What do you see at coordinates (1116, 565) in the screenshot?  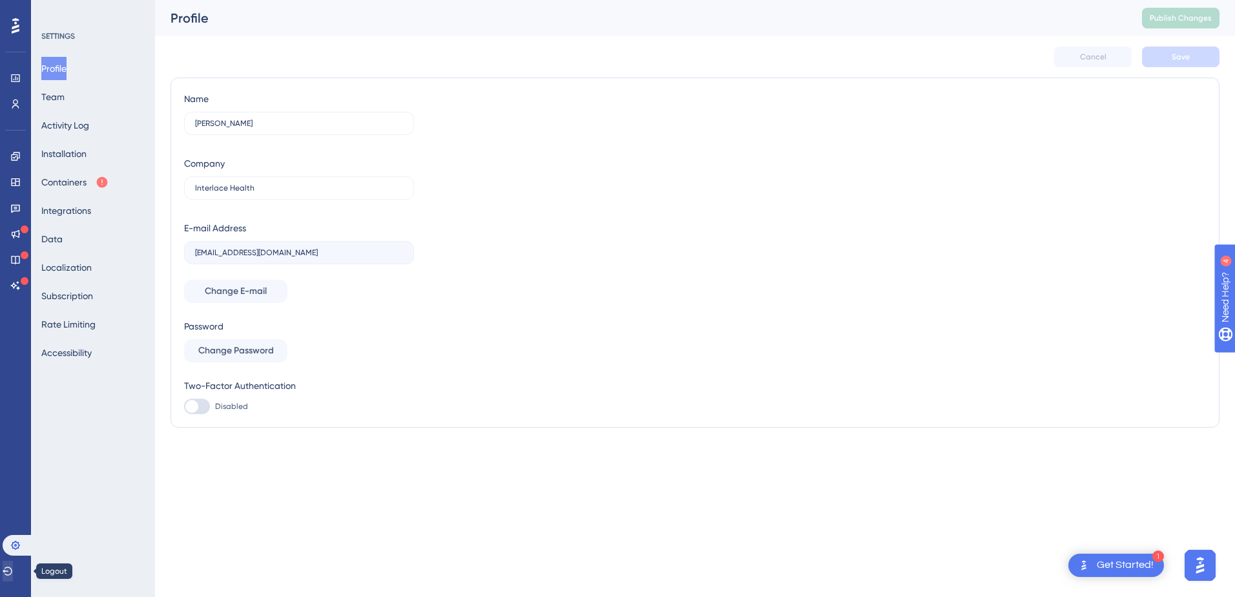 I see `div: Open Get Started! checklist, remaining modules: 1` at bounding box center [1116, 565].